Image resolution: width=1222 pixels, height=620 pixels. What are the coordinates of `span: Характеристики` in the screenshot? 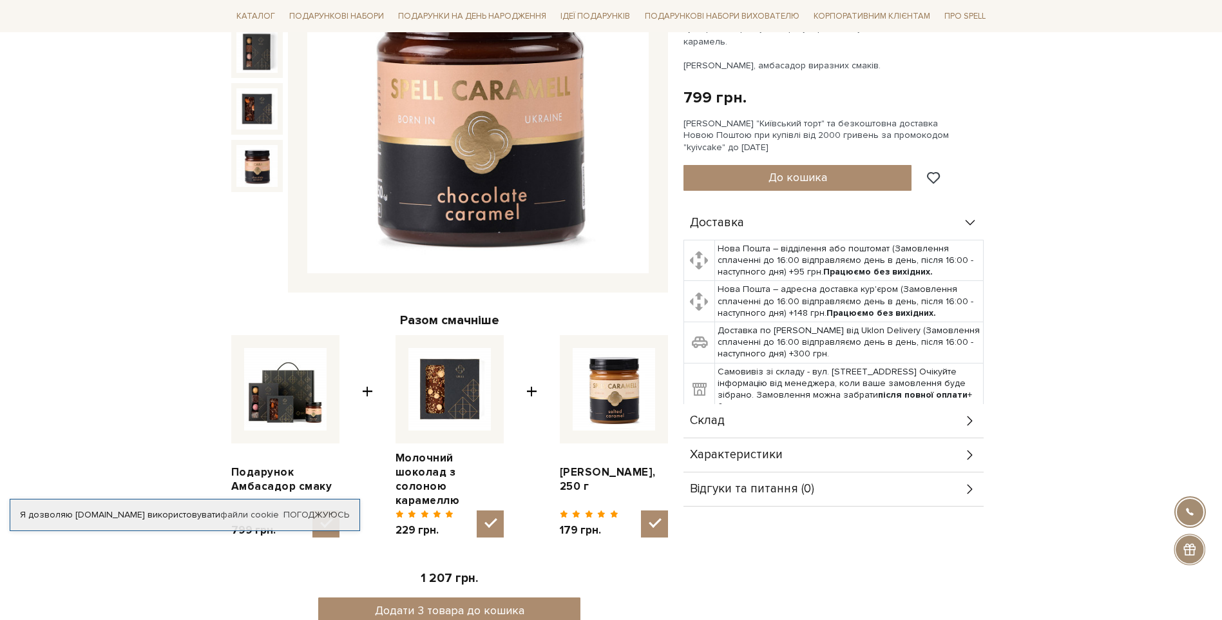 It's located at (736, 455).